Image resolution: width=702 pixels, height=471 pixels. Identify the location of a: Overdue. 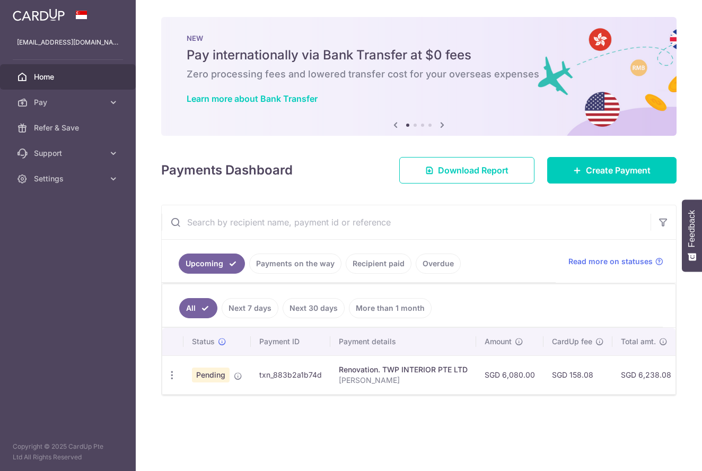
(438, 264).